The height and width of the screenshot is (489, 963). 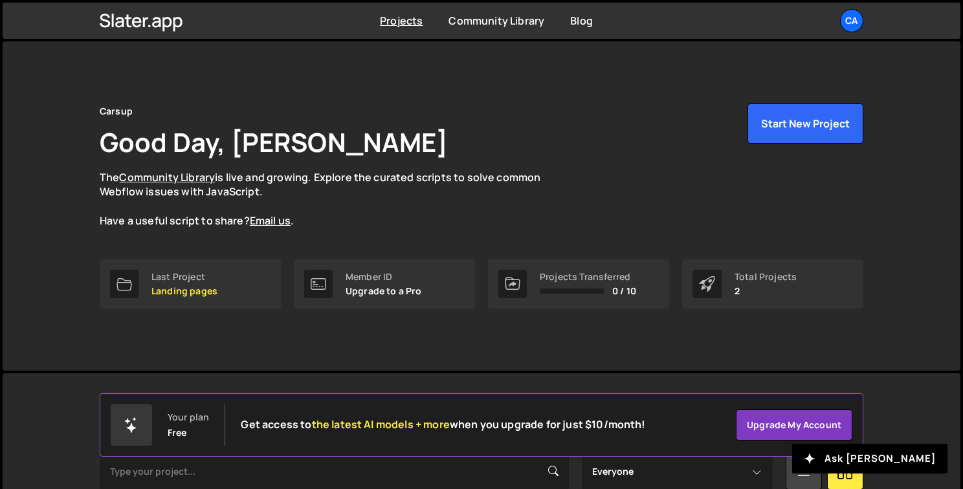 What do you see at coordinates (443, 425) in the screenshot?
I see `h2: Get access to when you upgrade for just $10/month!` at bounding box center [443, 425].